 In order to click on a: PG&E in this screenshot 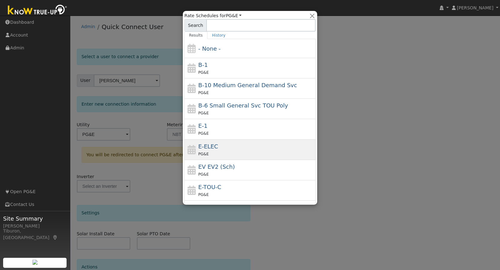, I will do `click(234, 16)`.